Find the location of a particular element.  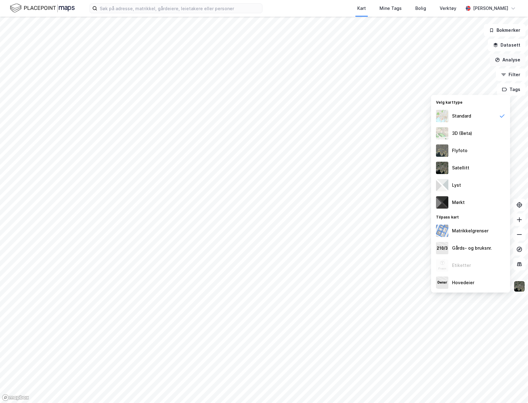

img: logo.f888ab2527a4732fd821a326f86c7f29.svg is located at coordinates (42, 8).